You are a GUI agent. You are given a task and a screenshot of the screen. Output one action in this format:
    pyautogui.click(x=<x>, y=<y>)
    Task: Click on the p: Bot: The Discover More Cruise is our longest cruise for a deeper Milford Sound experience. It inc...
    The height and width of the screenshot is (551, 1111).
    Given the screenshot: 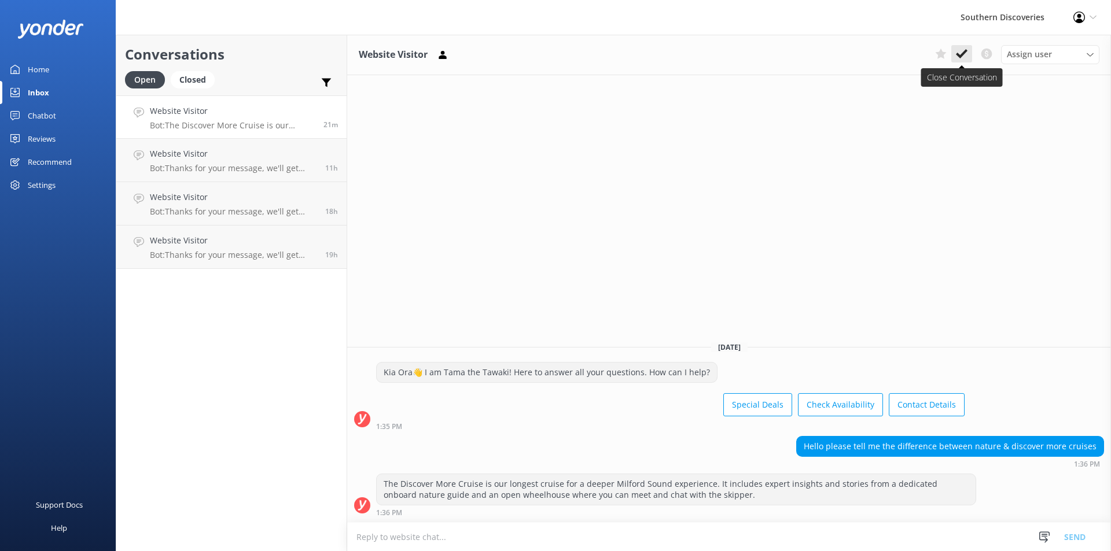 What is the action you would take?
    pyautogui.click(x=232, y=126)
    